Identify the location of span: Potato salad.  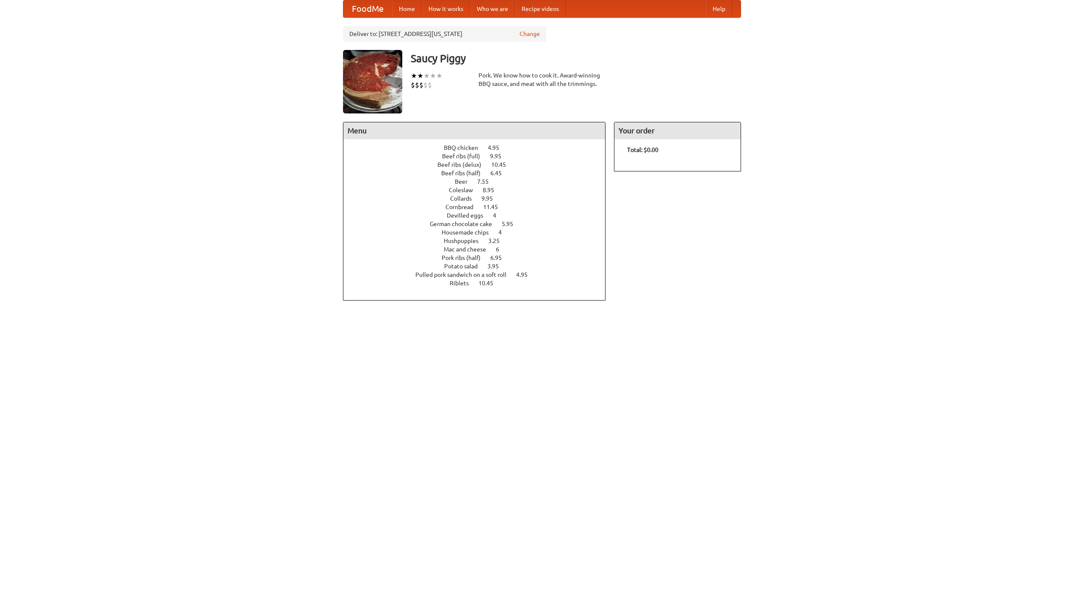
(465, 266).